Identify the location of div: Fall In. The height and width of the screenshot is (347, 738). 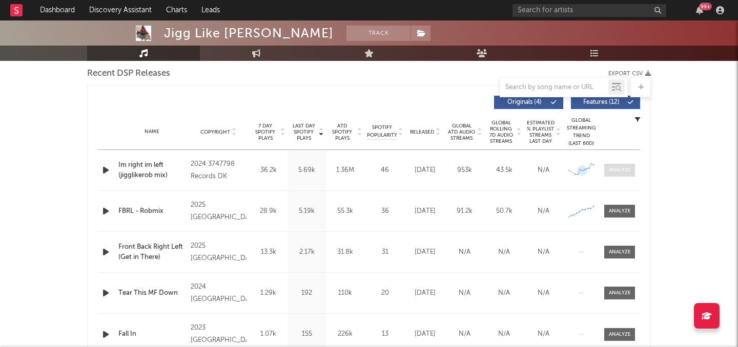
(152, 335).